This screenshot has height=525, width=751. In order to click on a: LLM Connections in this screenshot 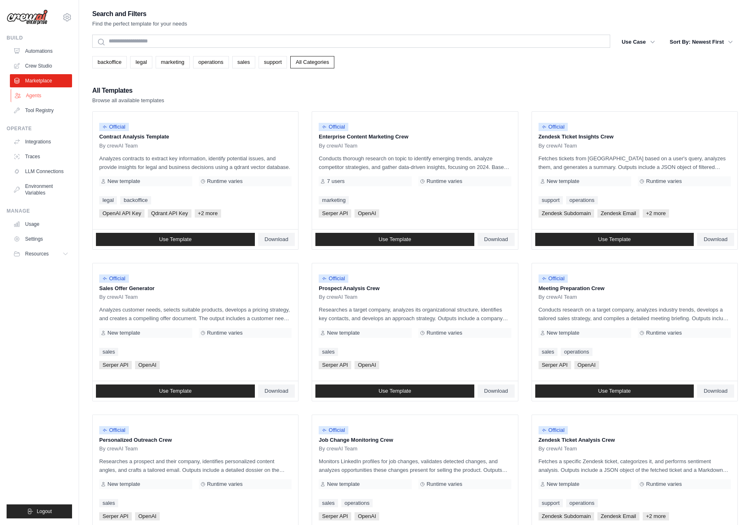, I will do `click(41, 171)`.